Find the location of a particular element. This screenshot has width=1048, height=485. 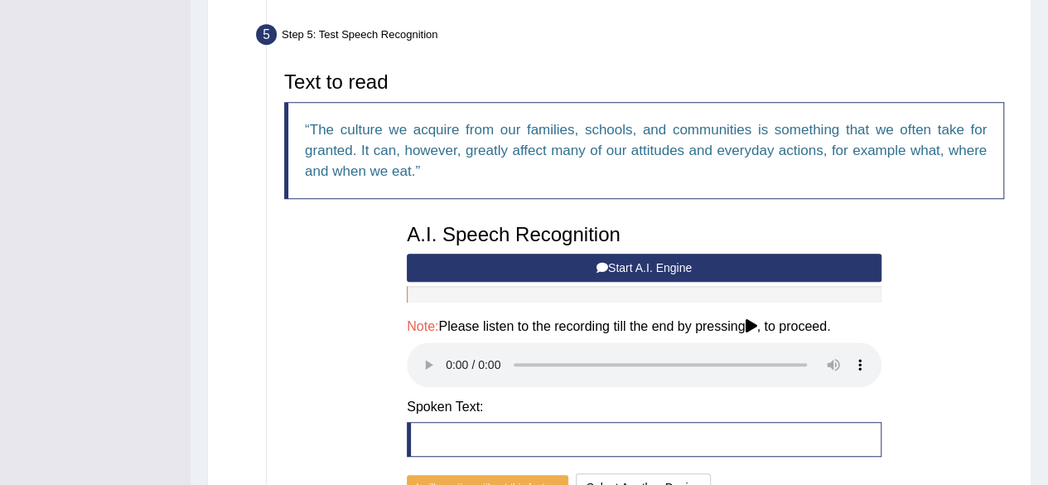

h4: Spoken Text: is located at coordinates (644, 407).